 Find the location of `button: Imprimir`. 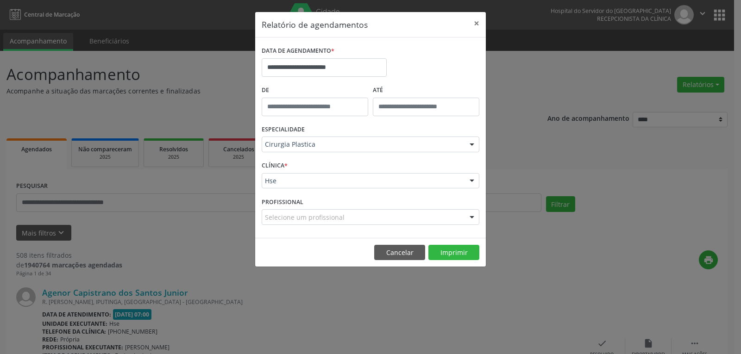

button: Imprimir is located at coordinates (454, 253).